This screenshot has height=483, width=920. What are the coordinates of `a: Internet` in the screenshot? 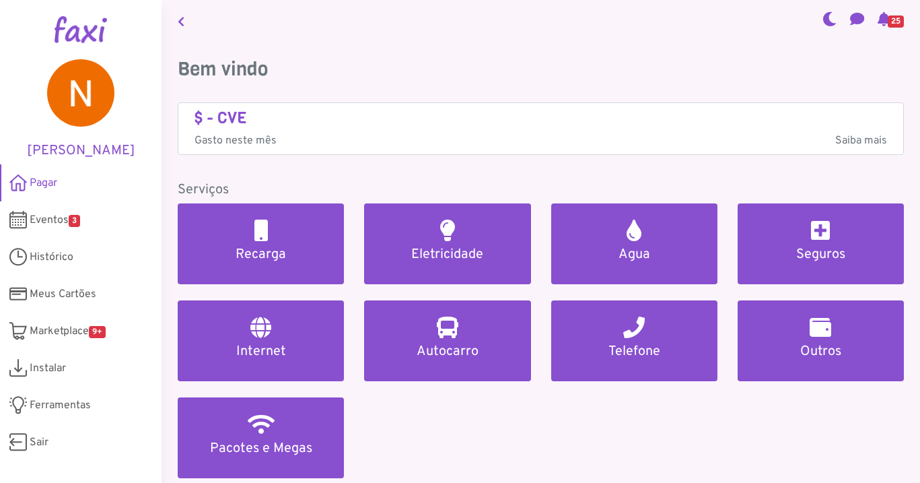 It's located at (260, 341).